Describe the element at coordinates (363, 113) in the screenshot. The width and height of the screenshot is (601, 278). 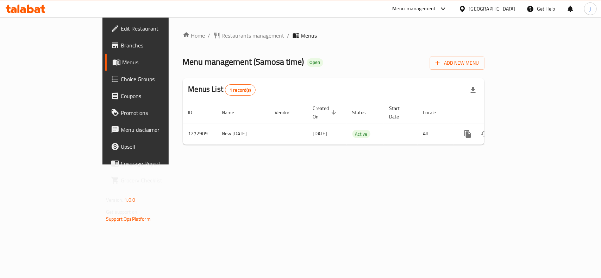
I see `span: Status` at that location.